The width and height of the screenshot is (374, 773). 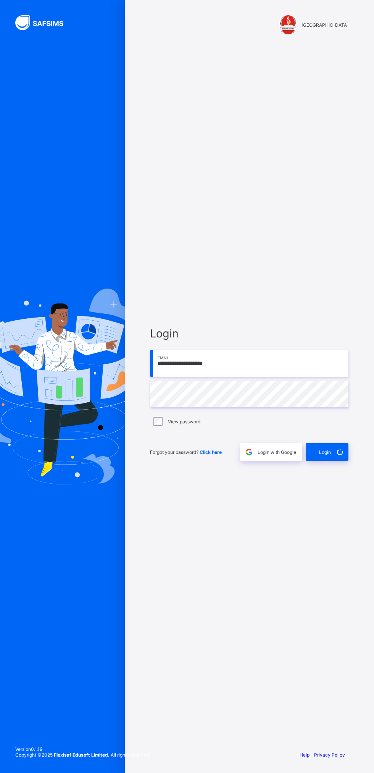 I want to click on label: View password, so click(x=184, y=421).